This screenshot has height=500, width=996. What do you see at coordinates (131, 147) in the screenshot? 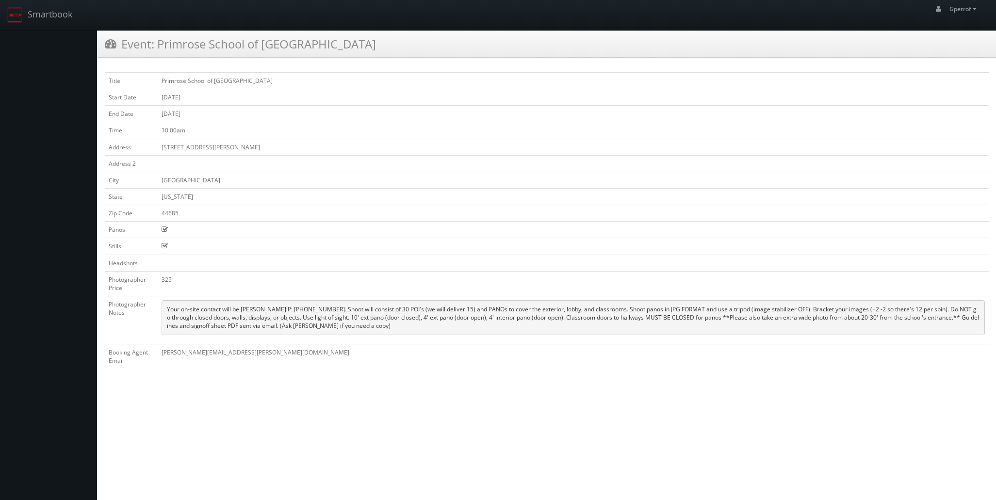
I see `td: Address` at bounding box center [131, 147].